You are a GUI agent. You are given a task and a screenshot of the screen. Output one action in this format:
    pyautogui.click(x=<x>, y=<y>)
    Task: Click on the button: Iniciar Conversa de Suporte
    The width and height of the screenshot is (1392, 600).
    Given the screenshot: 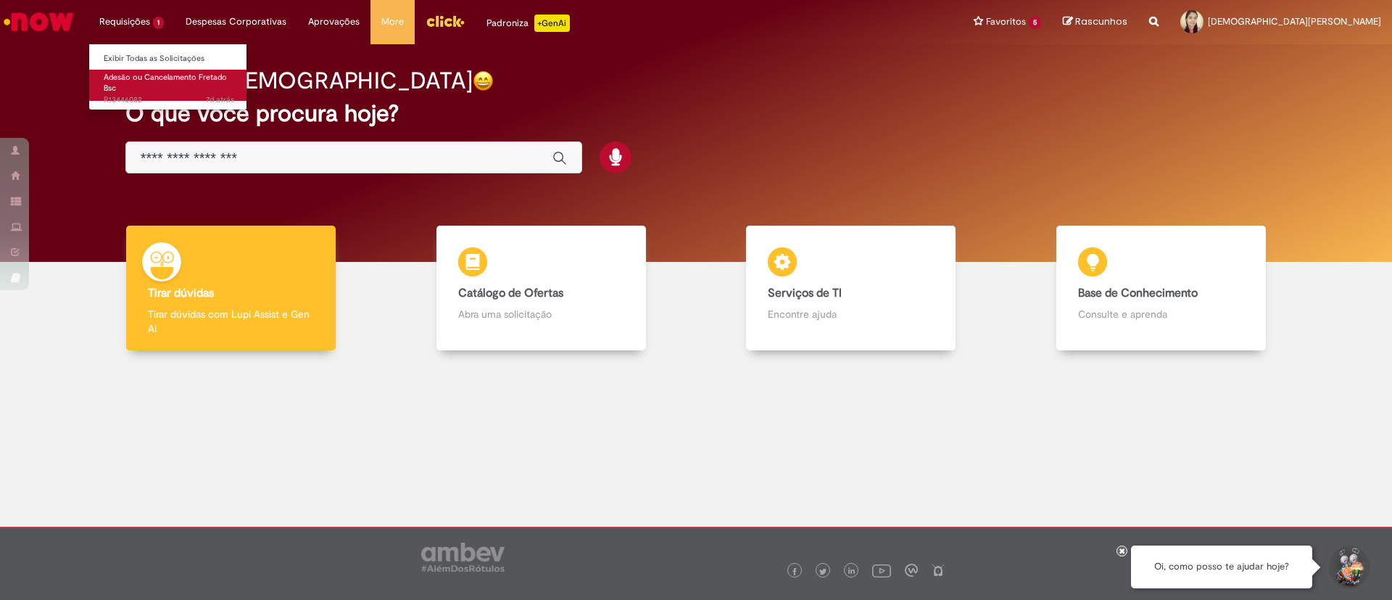 What is the action you would take?
    pyautogui.click(x=1349, y=567)
    